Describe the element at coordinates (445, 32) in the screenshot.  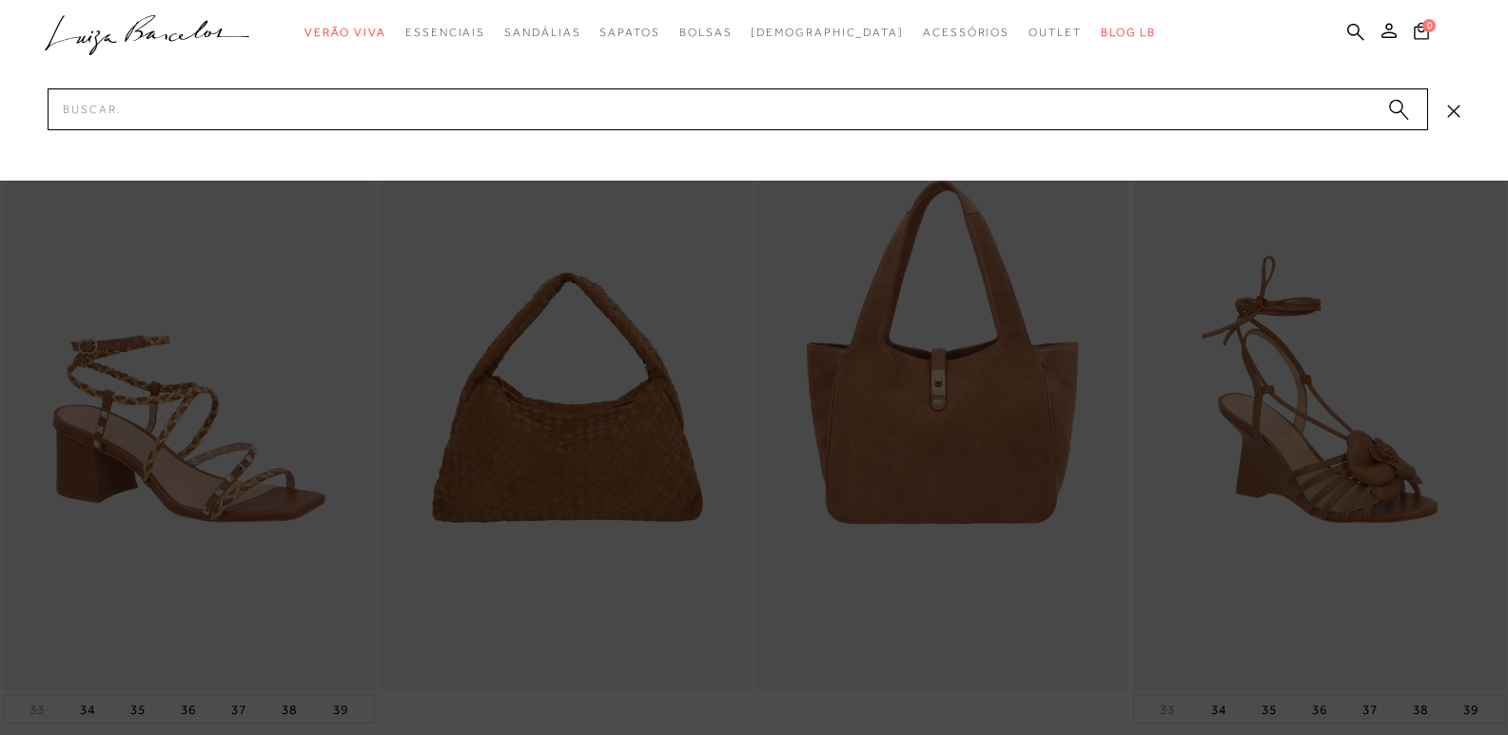
I see `span: Essenciais` at that location.